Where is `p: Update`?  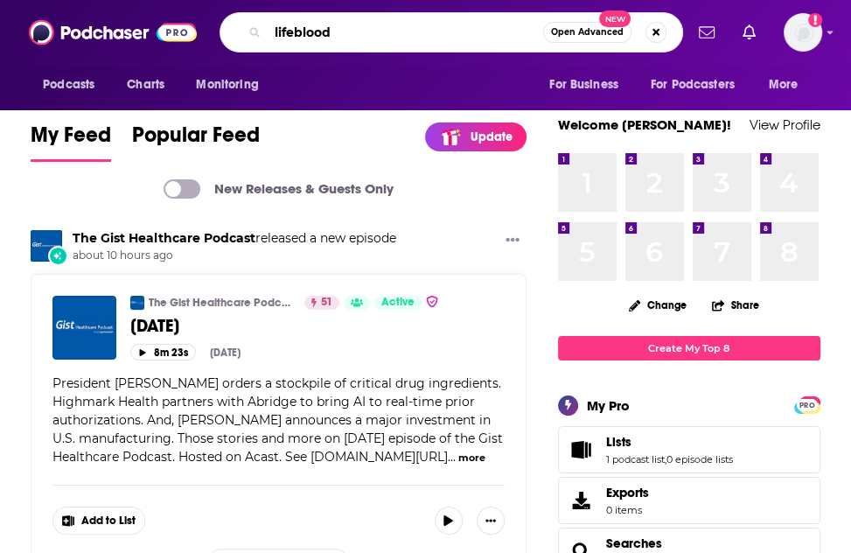
p: Update is located at coordinates (492, 136).